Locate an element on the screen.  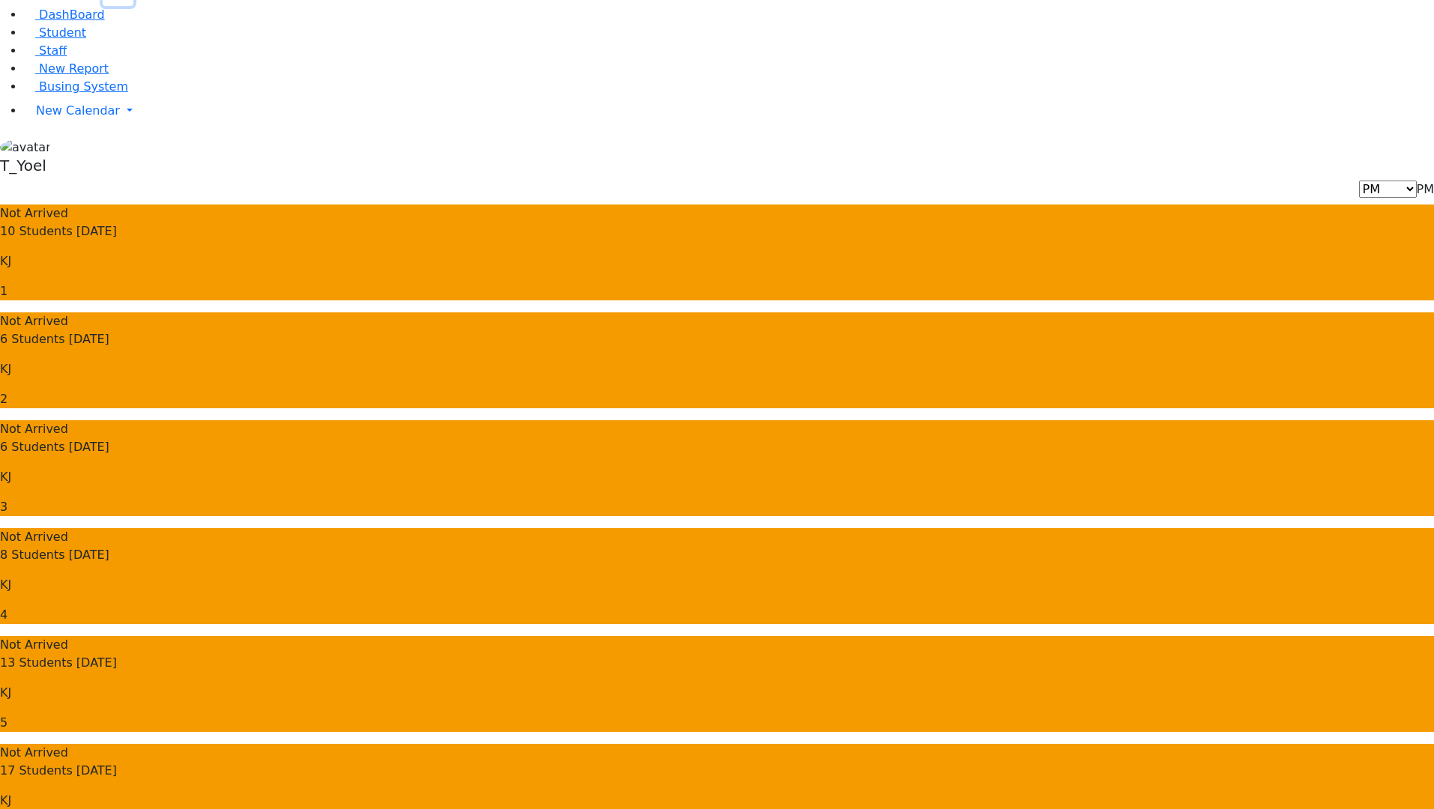
span: PM is located at coordinates (1425, 189).